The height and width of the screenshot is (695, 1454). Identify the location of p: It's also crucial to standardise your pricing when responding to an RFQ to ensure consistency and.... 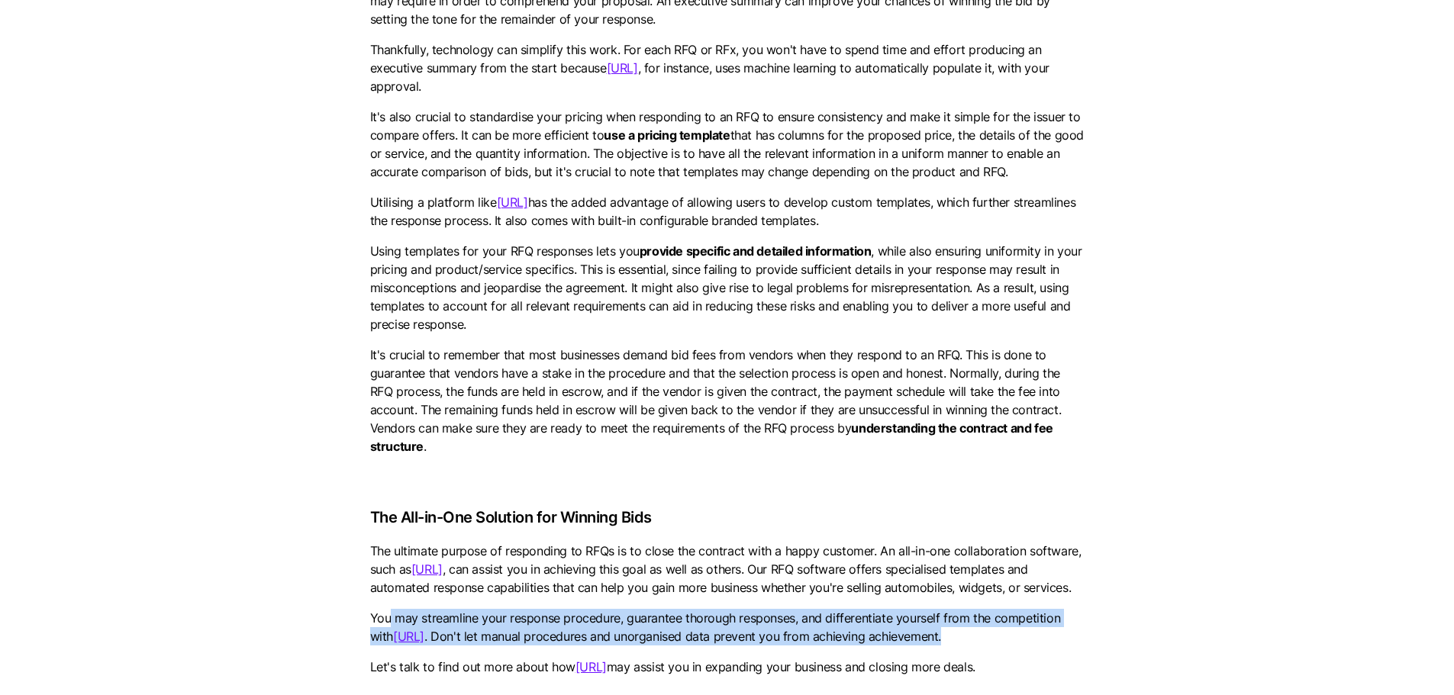
(727, 144).